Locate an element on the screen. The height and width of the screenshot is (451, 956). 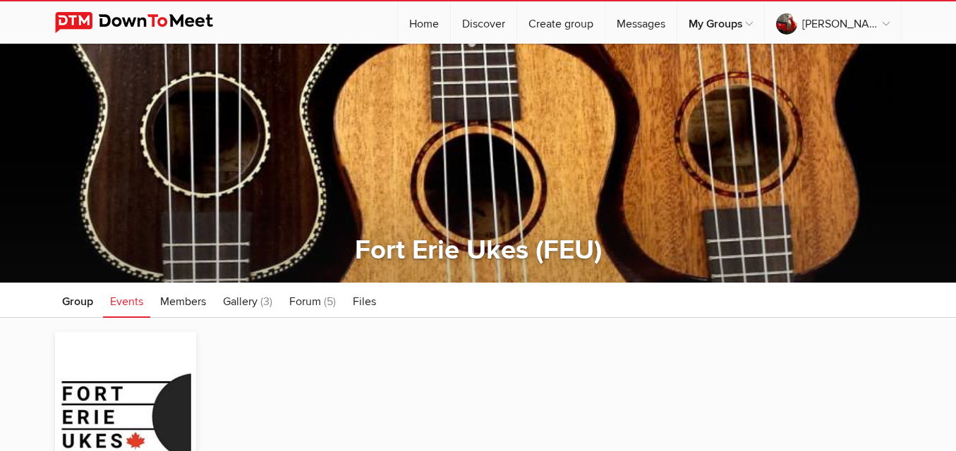
a: Forum (5) is located at coordinates (312, 300).